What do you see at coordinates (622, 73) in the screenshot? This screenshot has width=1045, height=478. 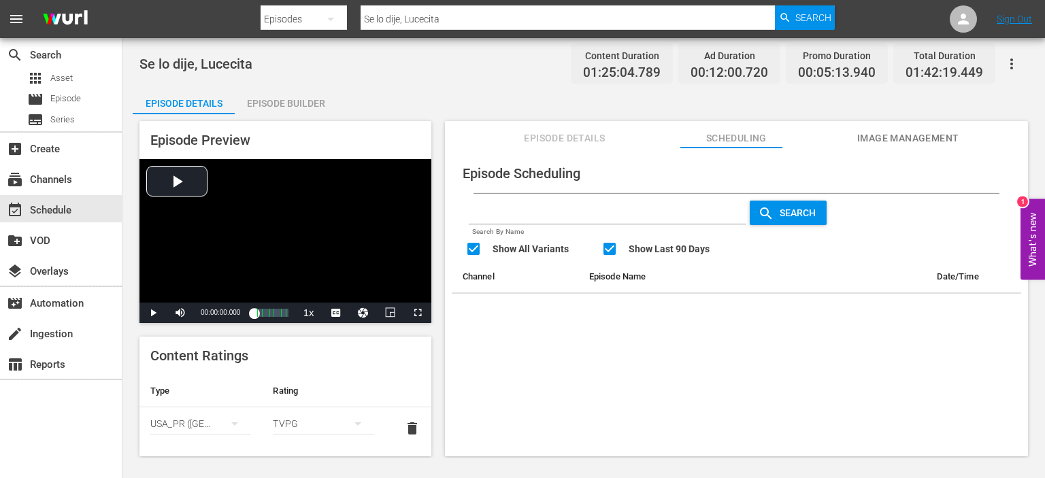 I see `span: 01:25:04.789` at bounding box center [622, 73].